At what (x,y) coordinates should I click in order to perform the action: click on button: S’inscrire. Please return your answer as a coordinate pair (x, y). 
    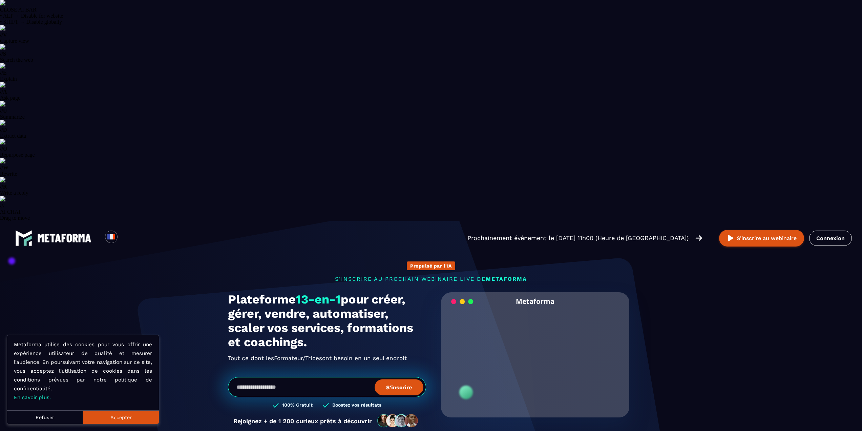
    Looking at the image, I should click on (399, 386).